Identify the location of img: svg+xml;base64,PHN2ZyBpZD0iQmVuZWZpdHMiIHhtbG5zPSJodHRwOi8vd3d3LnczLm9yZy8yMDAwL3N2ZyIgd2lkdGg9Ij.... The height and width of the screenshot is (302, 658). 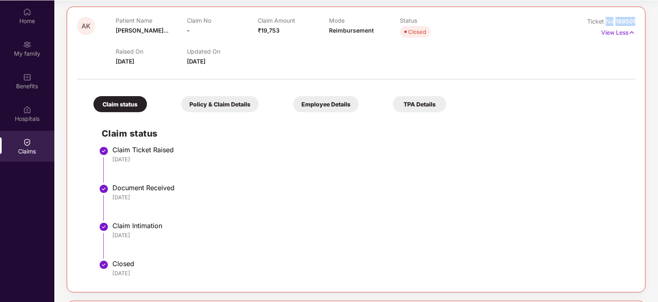
(27, 77).